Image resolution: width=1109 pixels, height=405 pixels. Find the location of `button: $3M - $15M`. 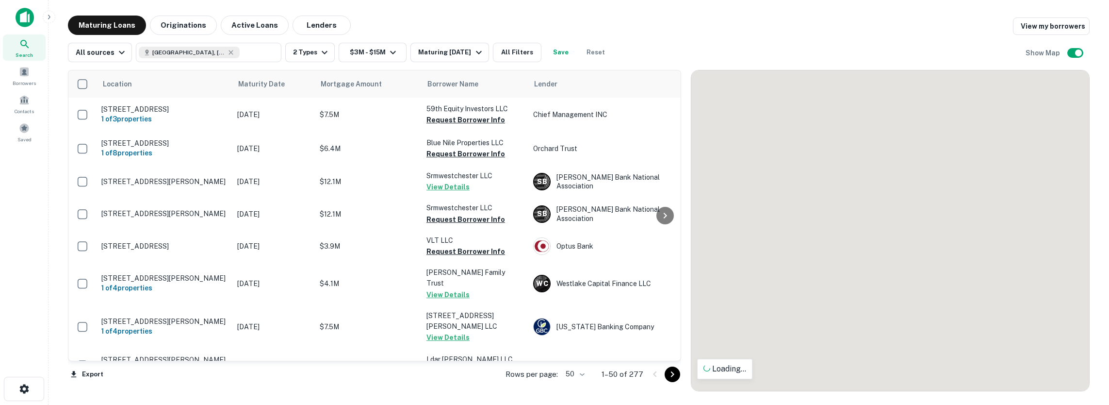

button: $3M - $15M is located at coordinates (373, 52).